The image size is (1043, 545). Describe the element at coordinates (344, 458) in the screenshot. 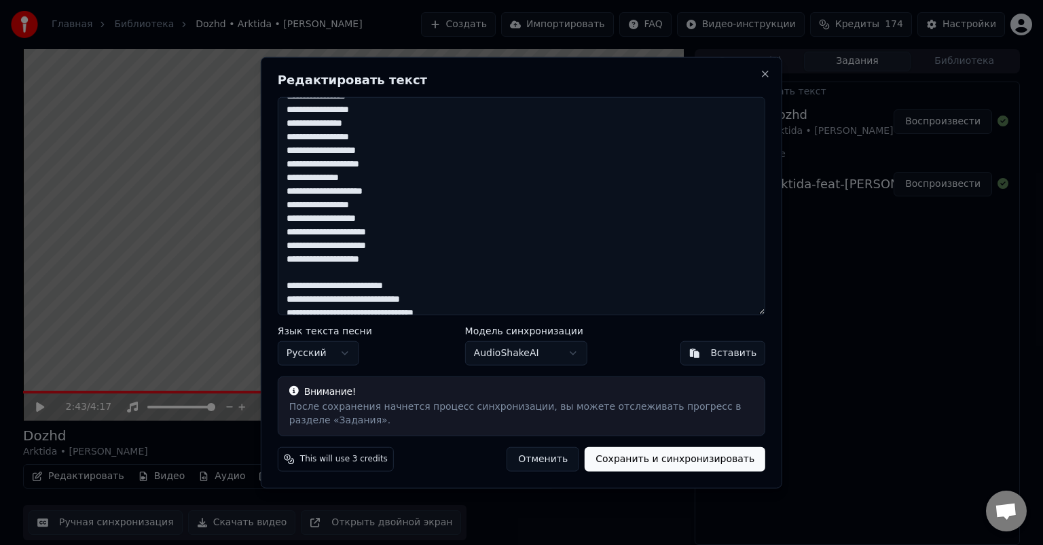

I see `span: This will use 3 credits` at that location.